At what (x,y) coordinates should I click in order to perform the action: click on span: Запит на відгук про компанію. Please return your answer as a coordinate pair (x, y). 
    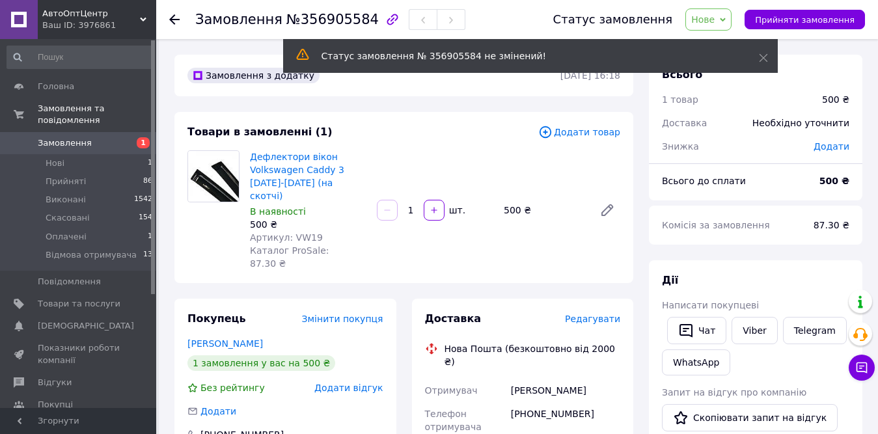
    Looking at the image, I should click on (734, 392).